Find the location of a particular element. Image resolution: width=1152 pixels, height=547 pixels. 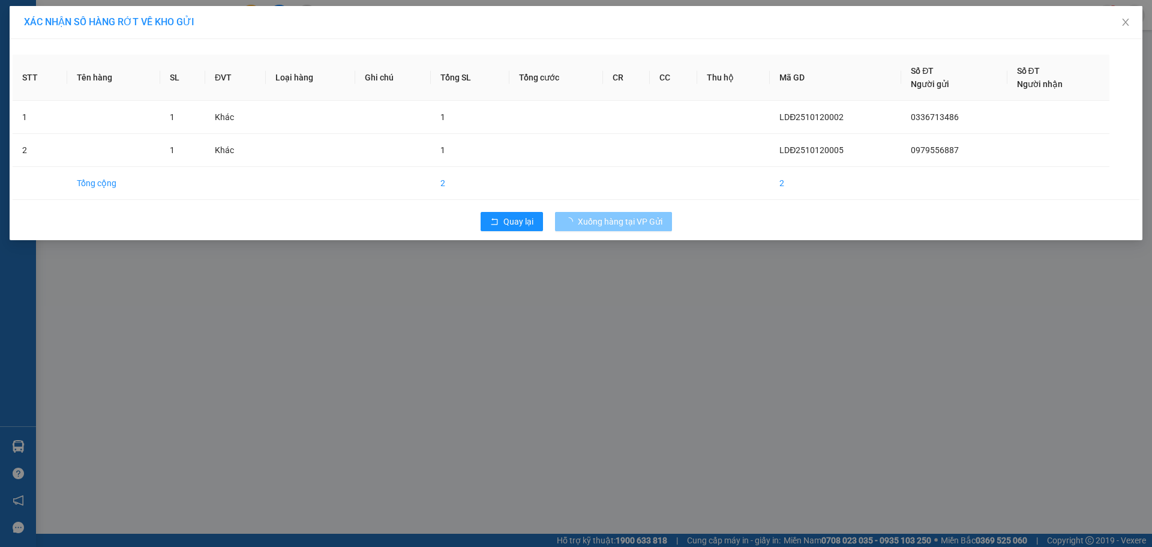

th: Loại hàng is located at coordinates (311, 77).